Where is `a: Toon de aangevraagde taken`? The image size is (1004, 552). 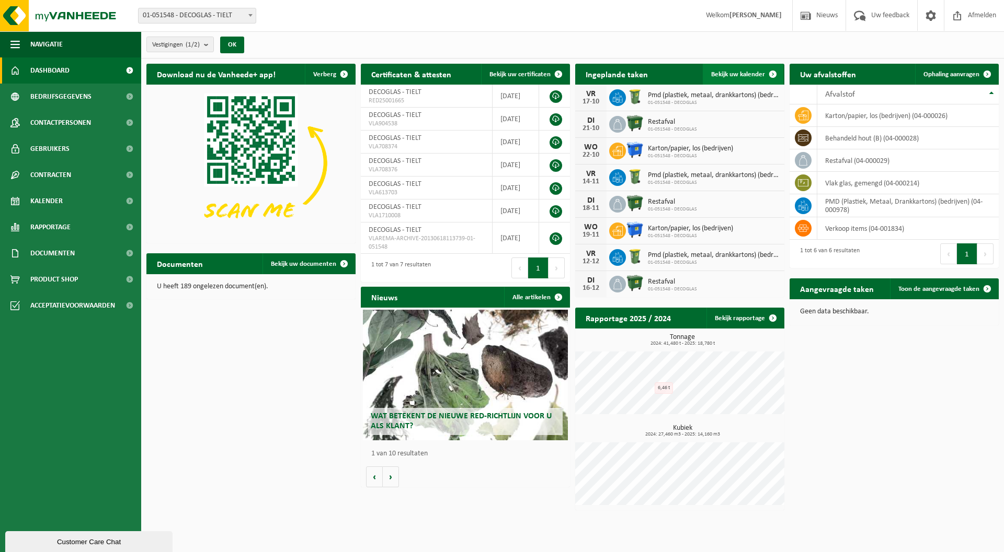
a: Toon de aangevraagde taken is located at coordinates (943, 289).